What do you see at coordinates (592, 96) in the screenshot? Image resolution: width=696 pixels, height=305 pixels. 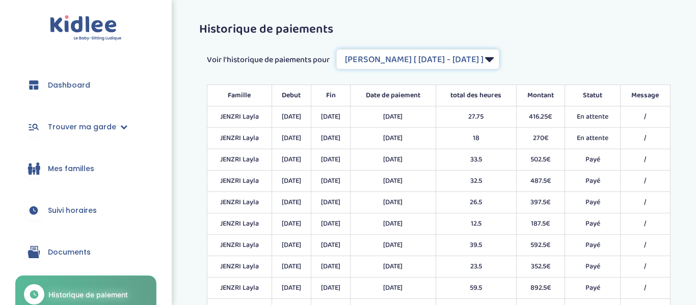 I see `th: Statut` at bounding box center [592, 96].